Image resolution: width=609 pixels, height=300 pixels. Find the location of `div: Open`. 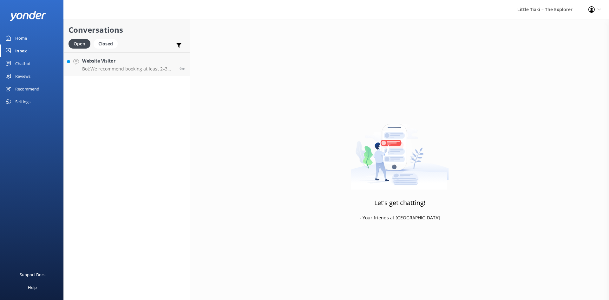

div: Open is located at coordinates (79, 44).